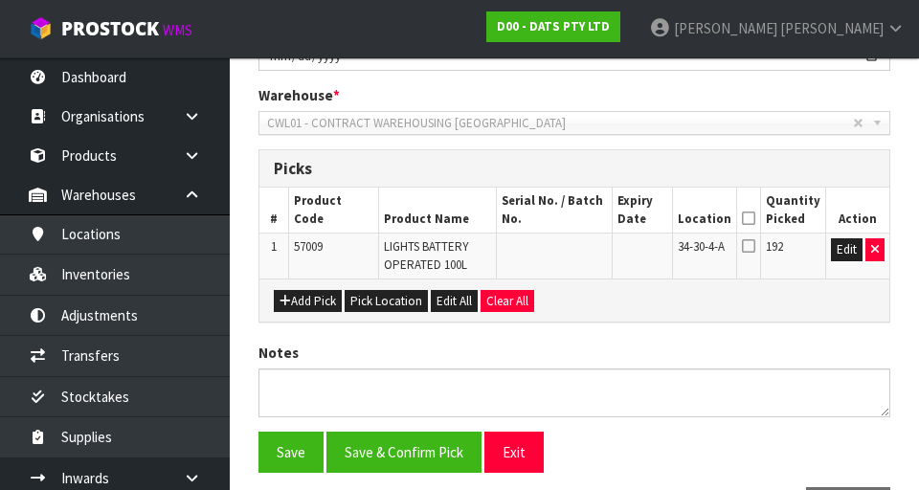  What do you see at coordinates (177, 30) in the screenshot?
I see `small: WMS` at bounding box center [177, 30].